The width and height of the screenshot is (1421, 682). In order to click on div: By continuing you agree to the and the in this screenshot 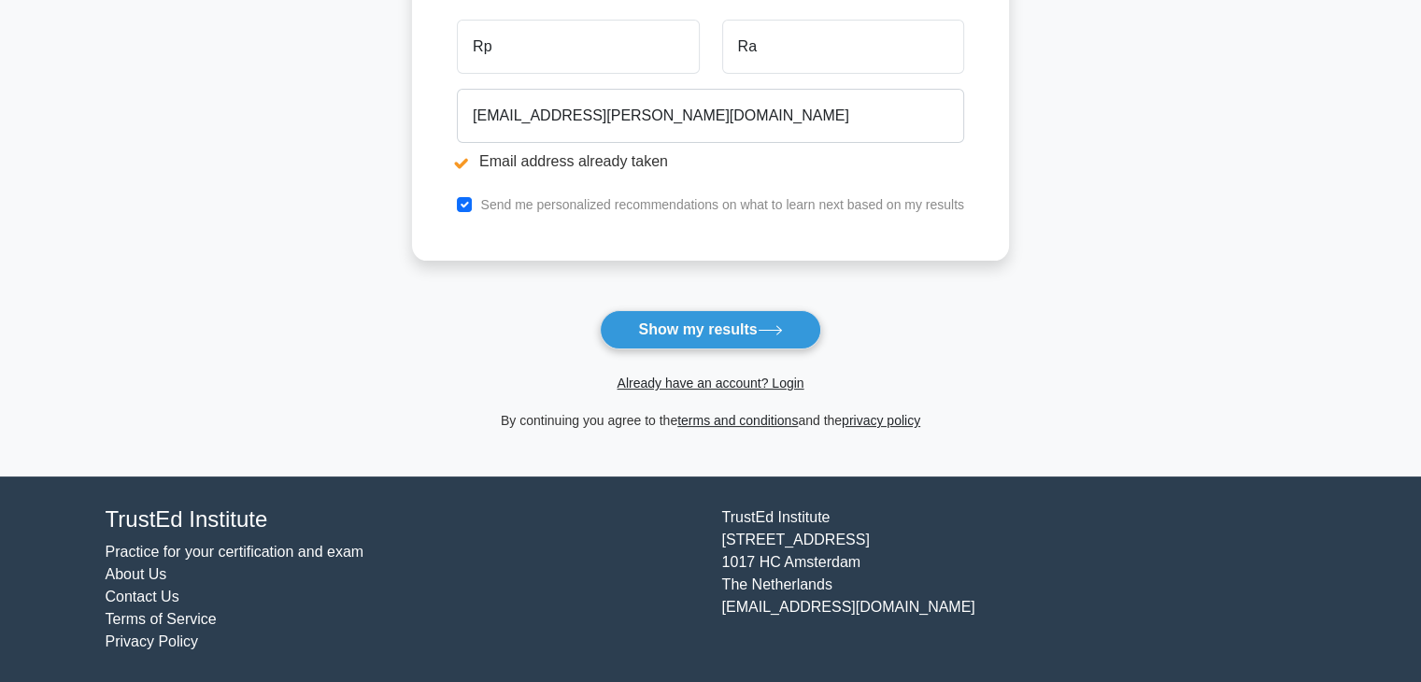, I will do `click(710, 420)`.